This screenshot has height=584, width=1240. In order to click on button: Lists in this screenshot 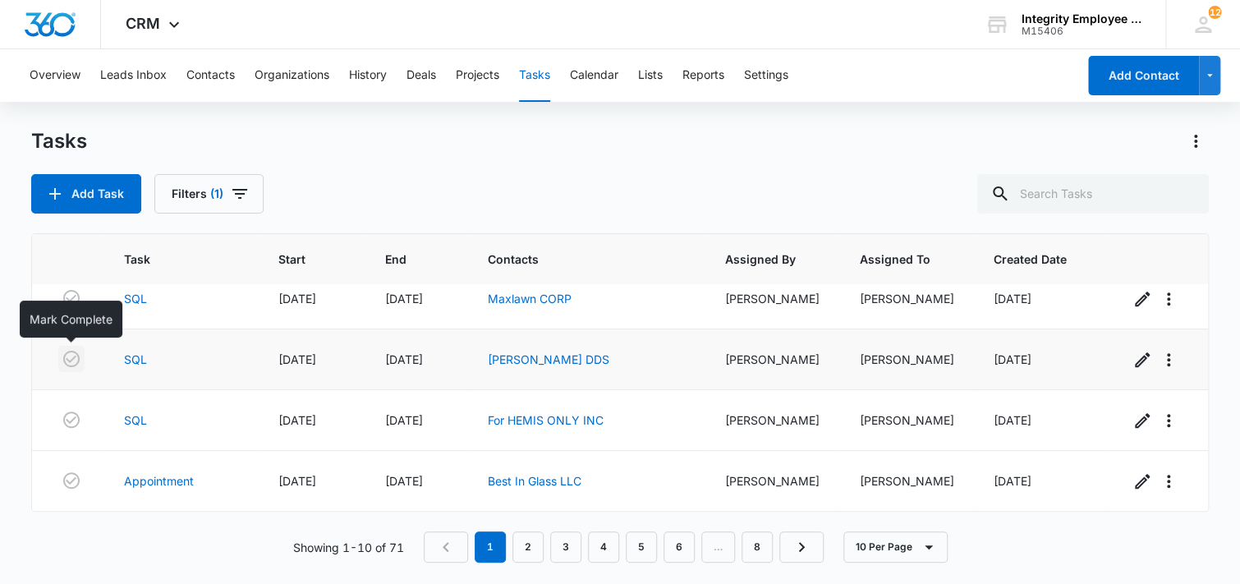, I will do `click(650, 76)`.